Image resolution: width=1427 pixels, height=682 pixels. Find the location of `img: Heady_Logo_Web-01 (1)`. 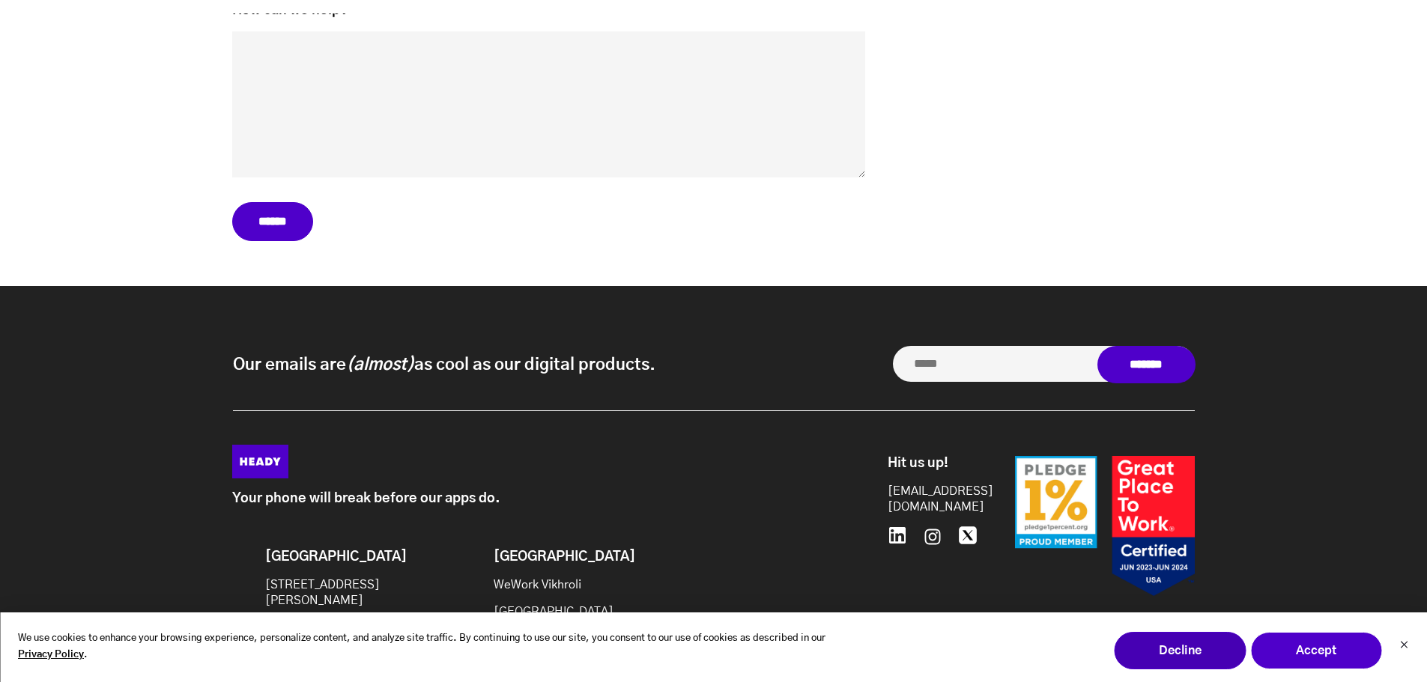

img: Heady_Logo_Web-01 (1) is located at coordinates (260, 461).